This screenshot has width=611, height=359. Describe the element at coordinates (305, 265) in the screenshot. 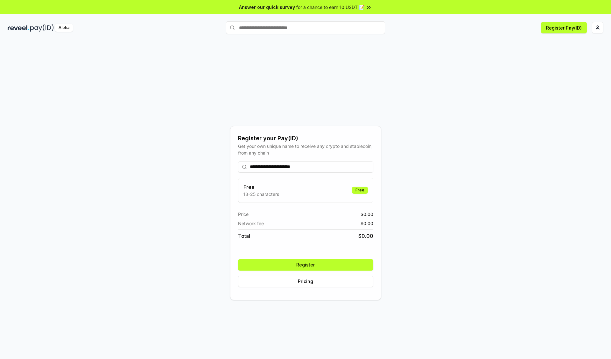

I see `button: Register` at that location.